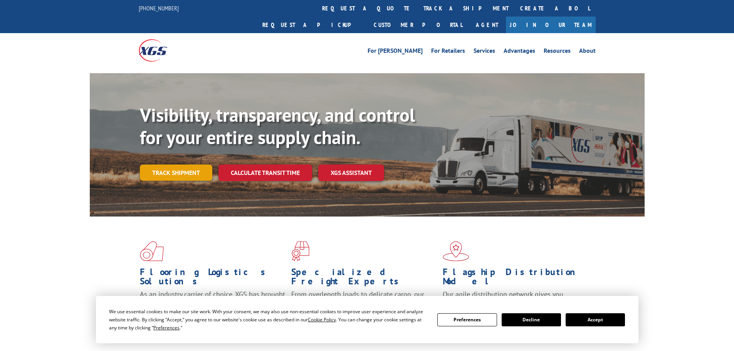  What do you see at coordinates (322, 319) in the screenshot?
I see `span: Cookie Policy` at bounding box center [322, 319].